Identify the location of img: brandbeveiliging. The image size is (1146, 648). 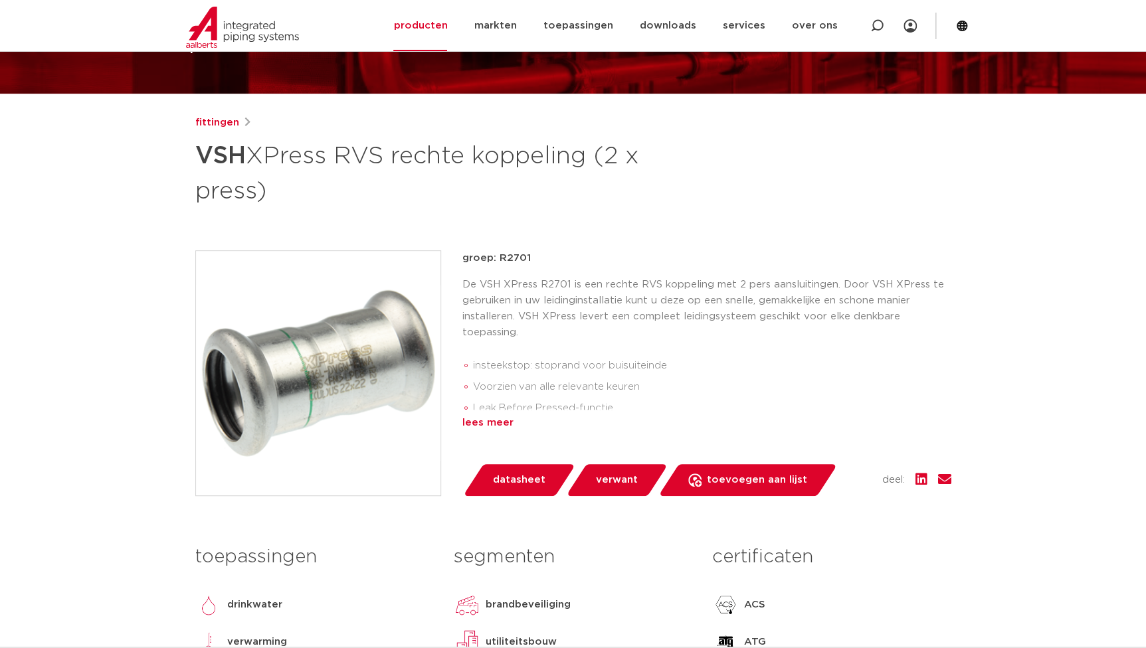
(467, 605).